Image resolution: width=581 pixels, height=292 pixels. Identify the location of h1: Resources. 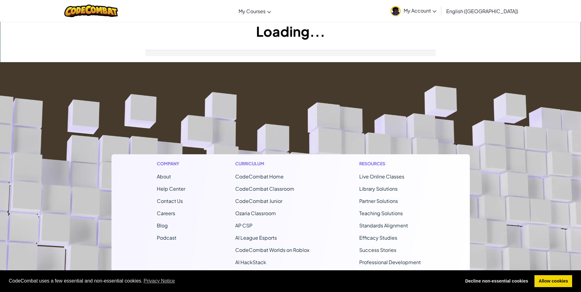
(391, 163).